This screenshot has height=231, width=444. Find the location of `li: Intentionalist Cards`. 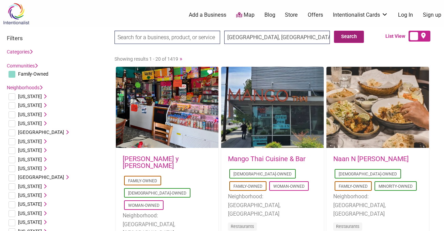

li: Intentionalist Cards is located at coordinates (360, 15).